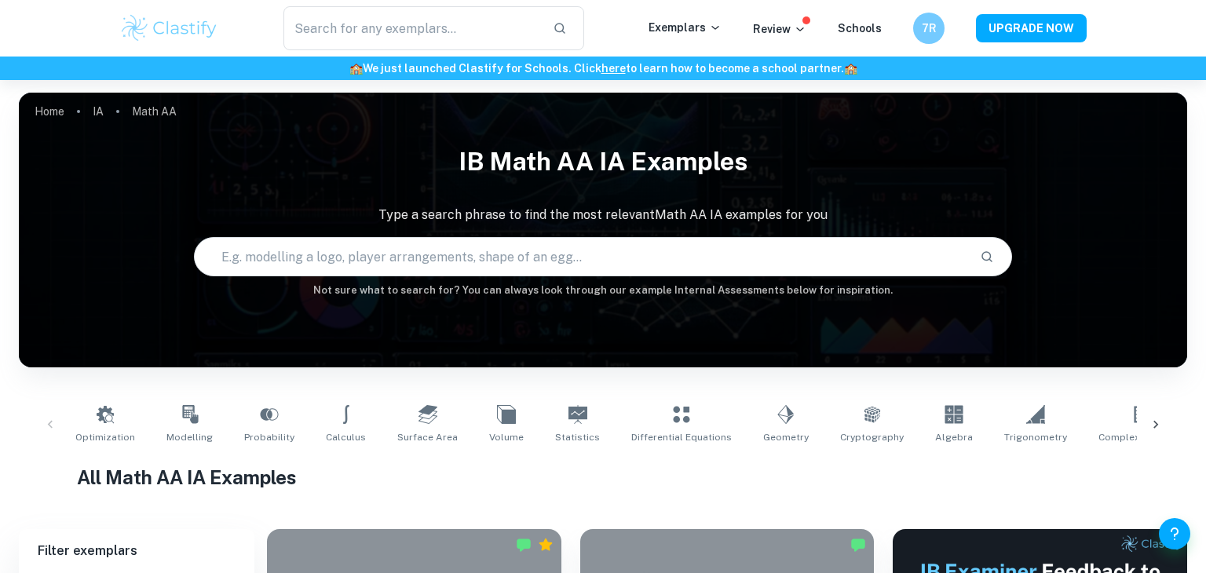 The image size is (1206, 573). I want to click on span: Geometry, so click(786, 437).